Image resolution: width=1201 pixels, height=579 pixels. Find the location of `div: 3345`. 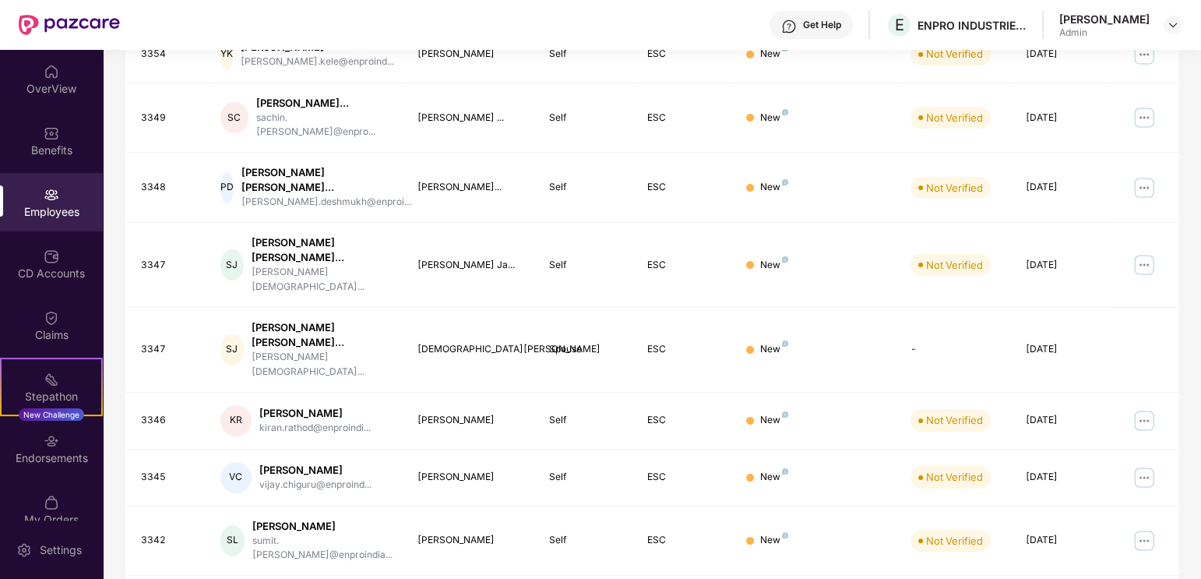

div: 3345 is located at coordinates (167, 477).